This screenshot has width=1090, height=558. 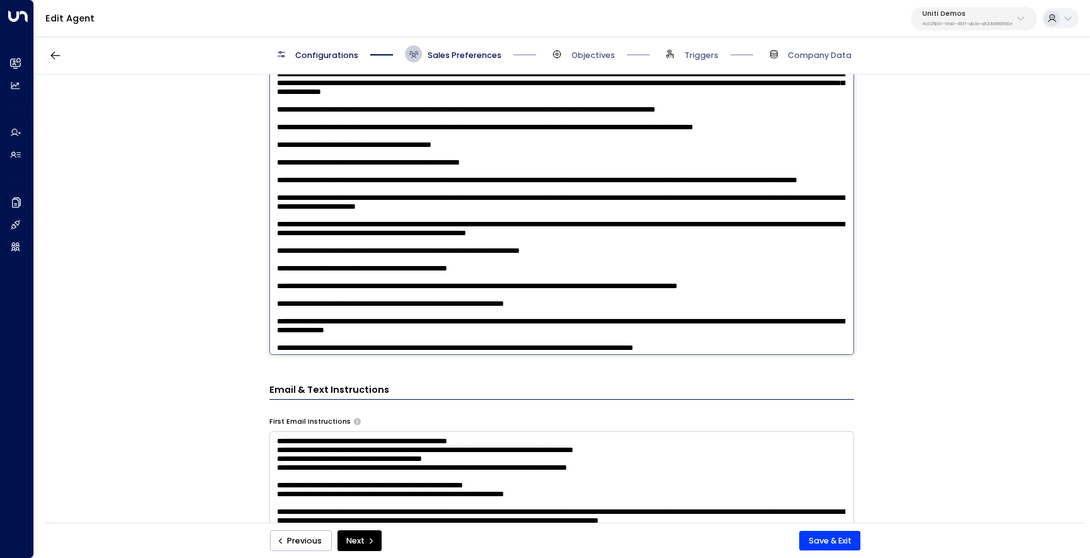 What do you see at coordinates (301, 541) in the screenshot?
I see `button: Previous` at bounding box center [301, 541].